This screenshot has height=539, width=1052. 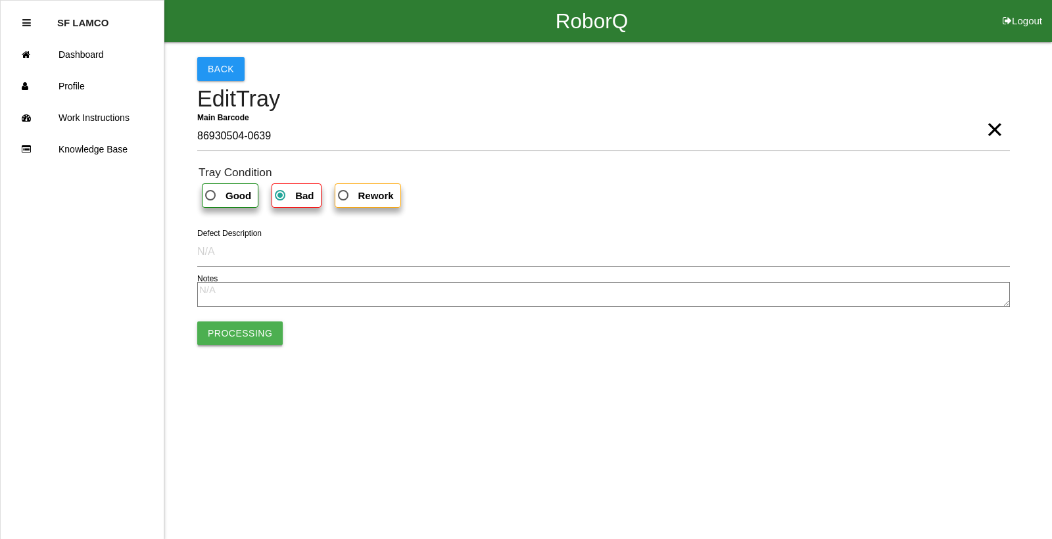 I want to click on input: Required, so click(x=603, y=136).